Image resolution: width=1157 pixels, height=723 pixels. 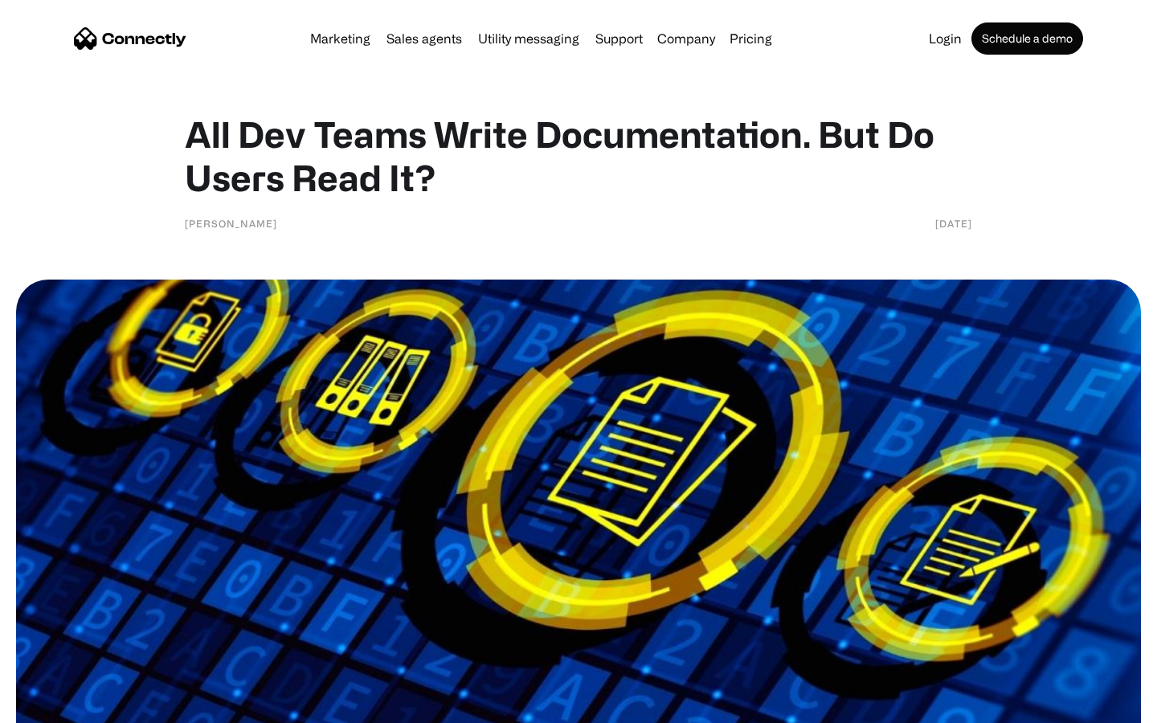 I want to click on a: Support, so click(x=619, y=39).